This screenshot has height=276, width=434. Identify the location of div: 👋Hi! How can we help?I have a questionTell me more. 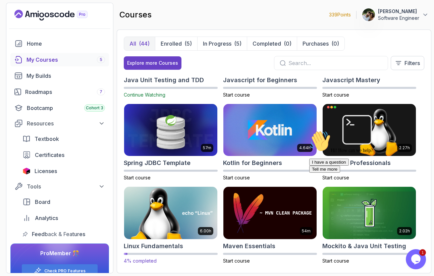
(63, 24).